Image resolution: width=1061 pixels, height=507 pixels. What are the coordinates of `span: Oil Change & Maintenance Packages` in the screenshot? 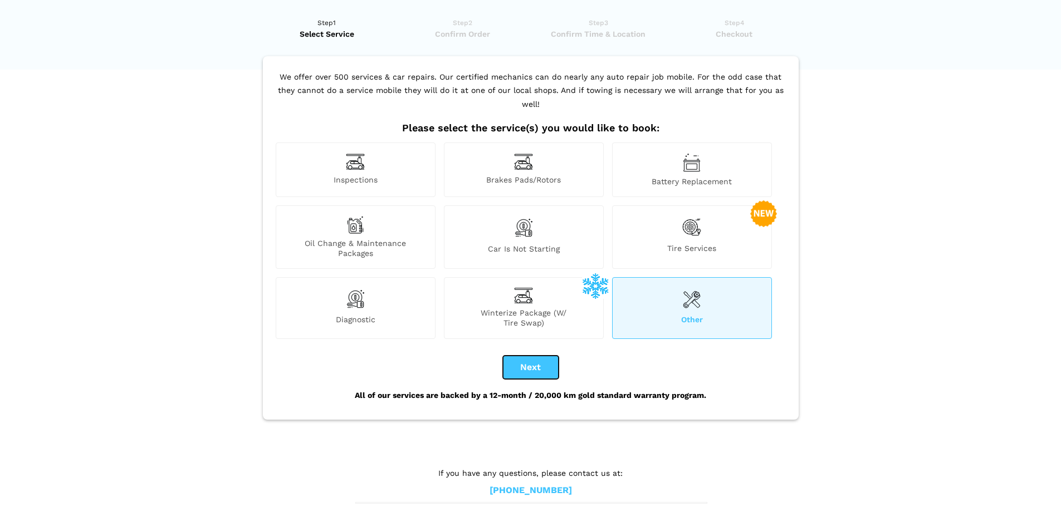 It's located at (355, 248).